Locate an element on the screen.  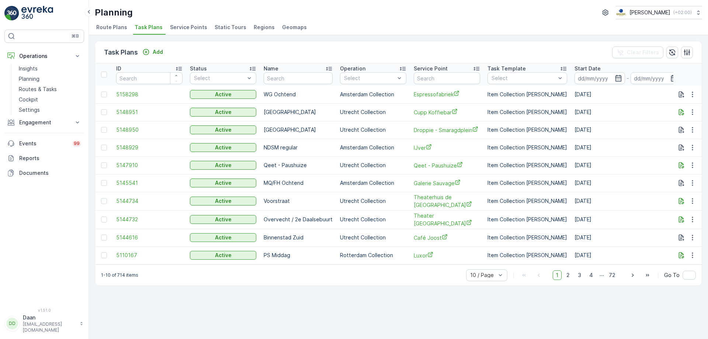
p: Documents is located at coordinates (50, 173).